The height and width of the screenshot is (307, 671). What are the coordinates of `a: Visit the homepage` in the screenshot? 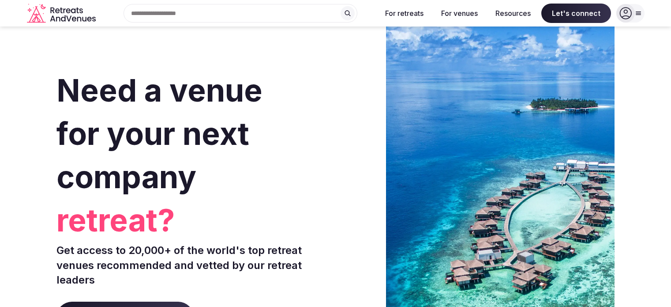 It's located at (62, 13).